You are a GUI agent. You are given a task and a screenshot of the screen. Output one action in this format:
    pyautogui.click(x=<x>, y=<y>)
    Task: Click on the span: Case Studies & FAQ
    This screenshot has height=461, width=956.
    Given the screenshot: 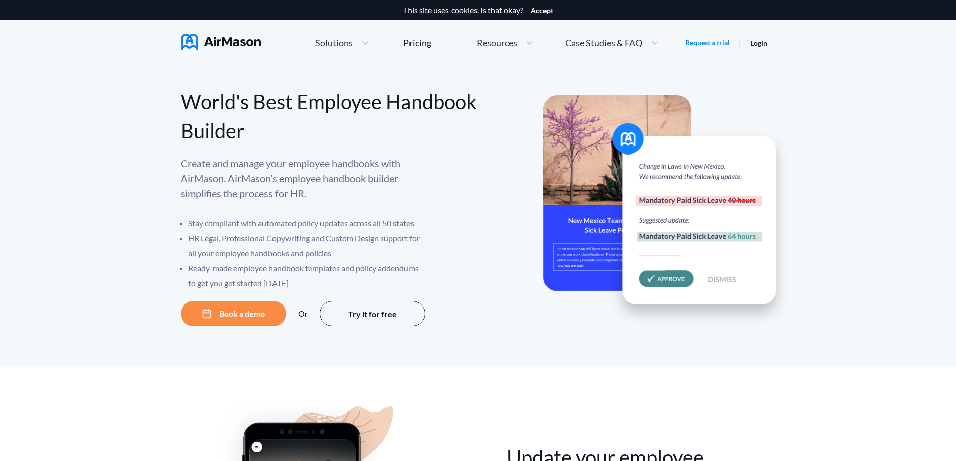 What is the action you would take?
    pyautogui.click(x=604, y=43)
    